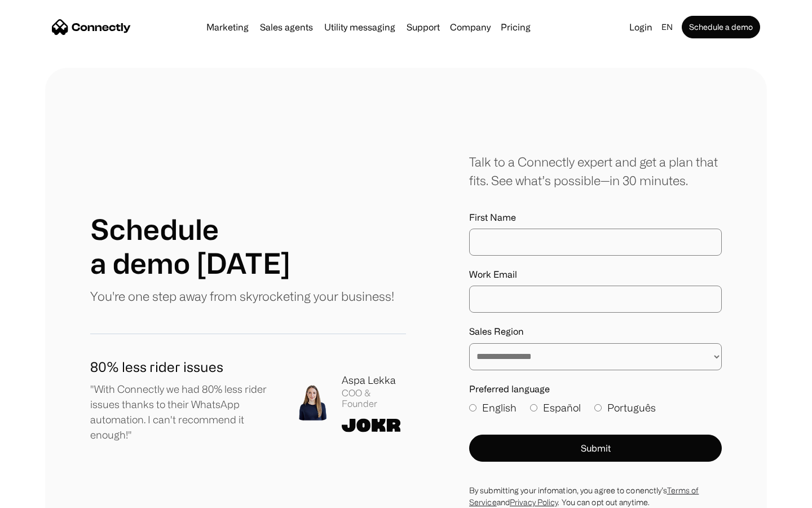 The image size is (812, 508). Describe the element at coordinates (596, 274) in the screenshot. I see `label: Work Email` at that location.